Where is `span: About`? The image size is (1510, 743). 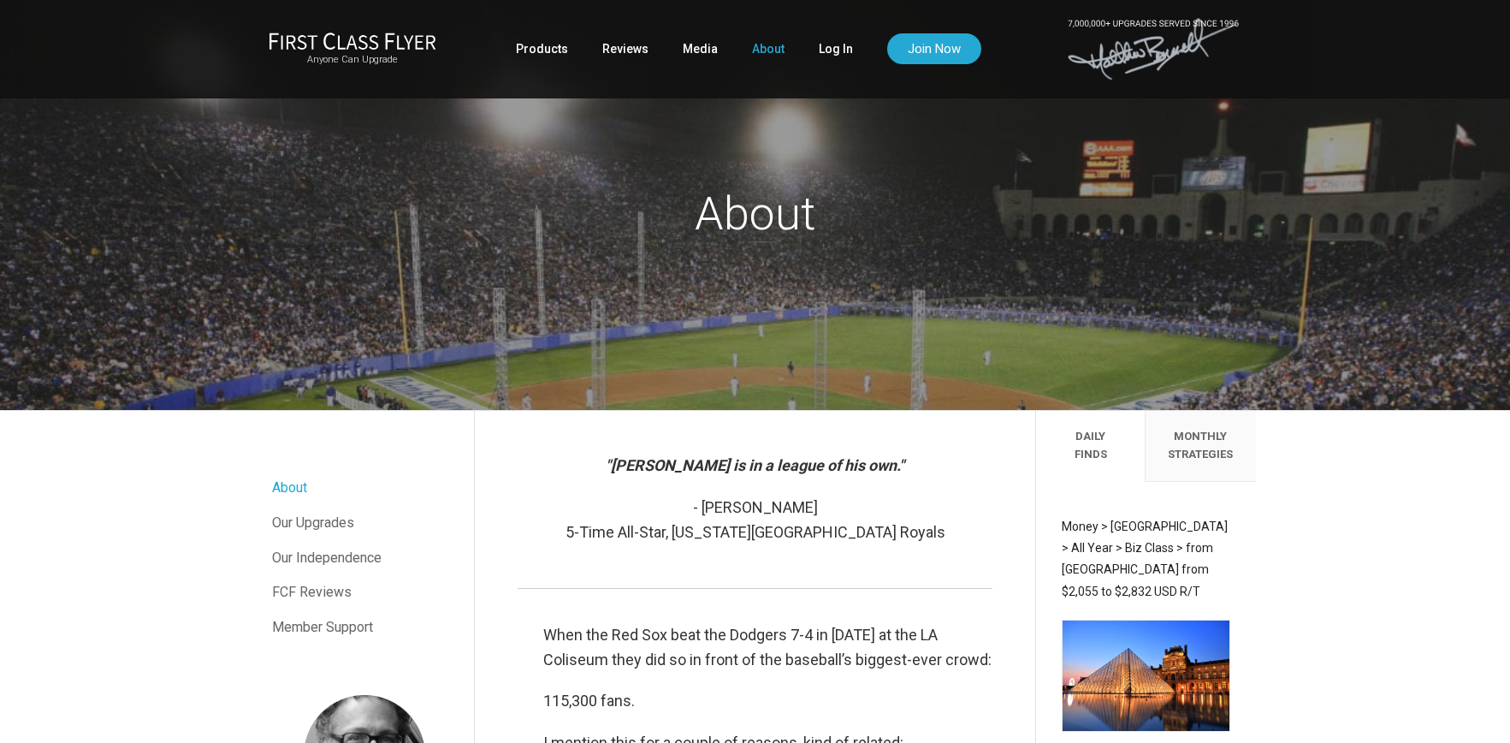 span: About is located at coordinates (755, 213).